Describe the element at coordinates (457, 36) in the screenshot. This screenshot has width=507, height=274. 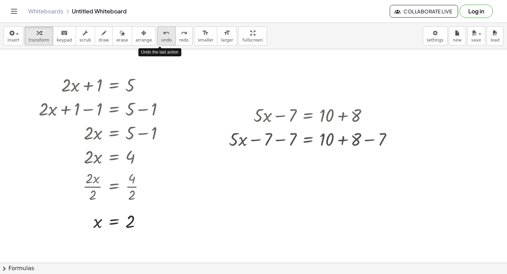
I see `button: new` at that location.